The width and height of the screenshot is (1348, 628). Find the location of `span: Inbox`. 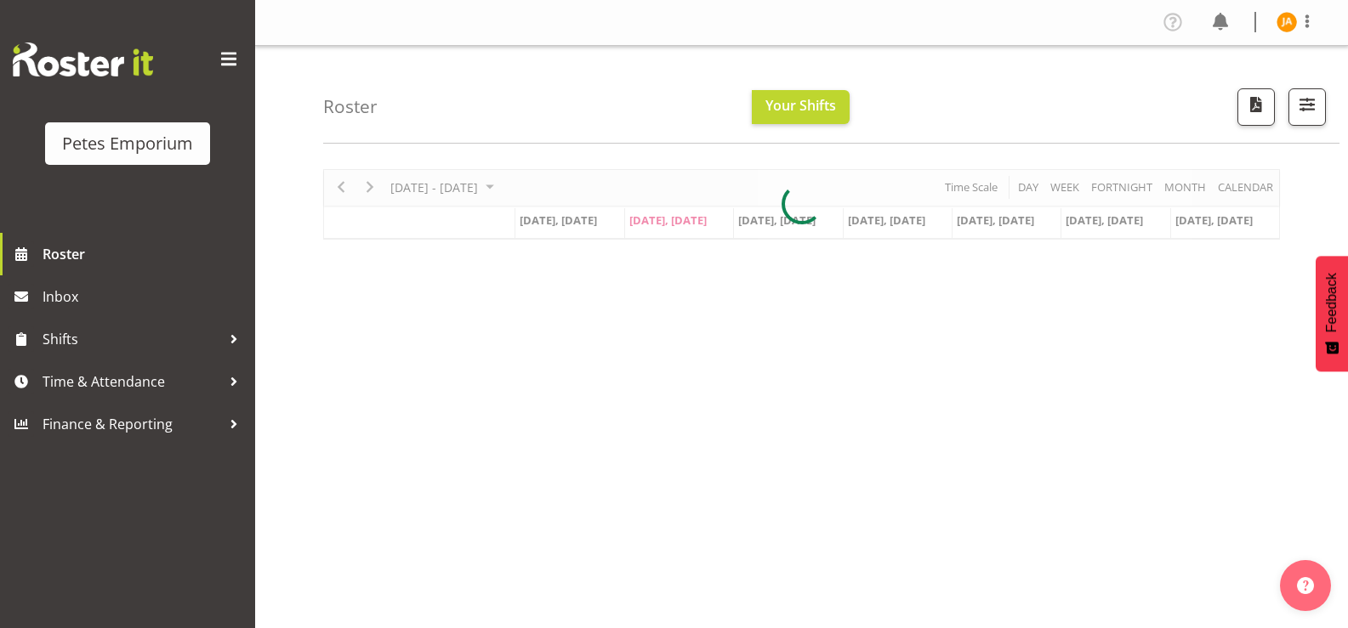

span: Inbox is located at coordinates (145, 297).